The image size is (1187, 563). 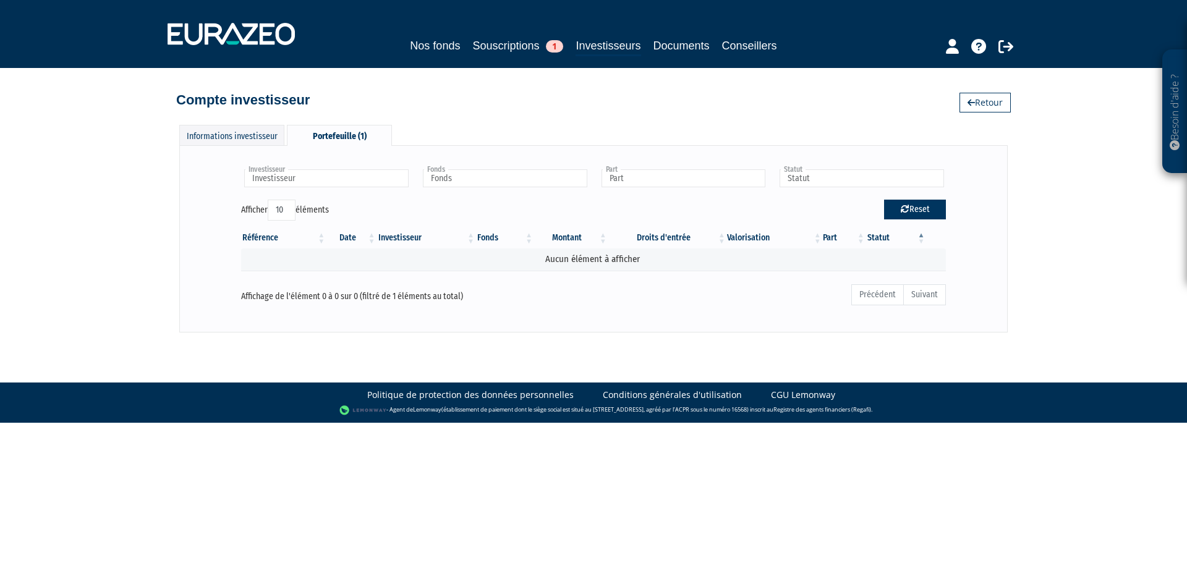 I want to click on a: Lemonway, so click(x=427, y=409).